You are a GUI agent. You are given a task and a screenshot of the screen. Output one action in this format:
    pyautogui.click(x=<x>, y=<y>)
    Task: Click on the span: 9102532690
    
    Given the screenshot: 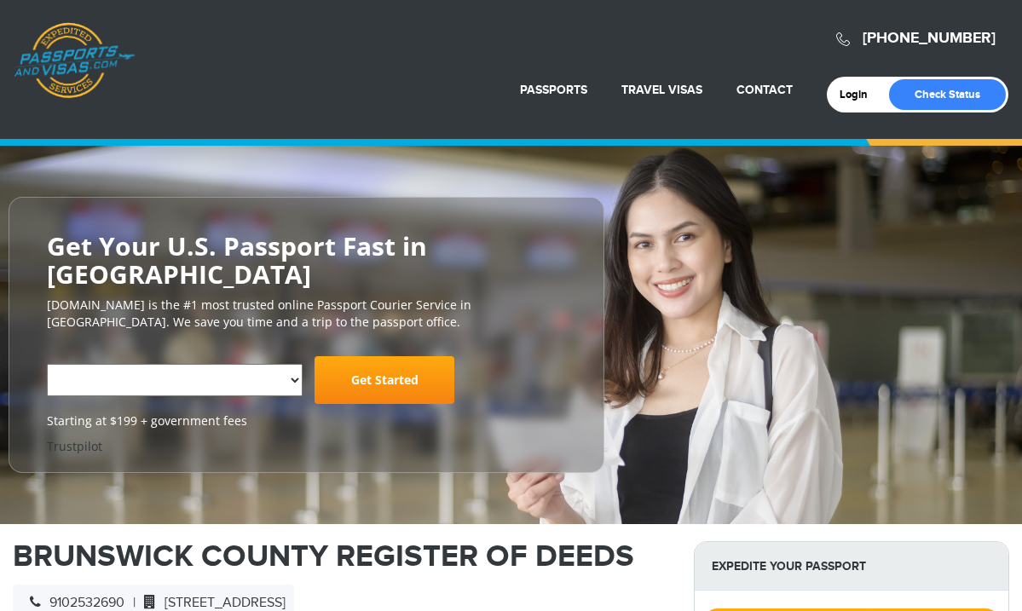 What is the action you would take?
    pyautogui.click(x=72, y=602)
    